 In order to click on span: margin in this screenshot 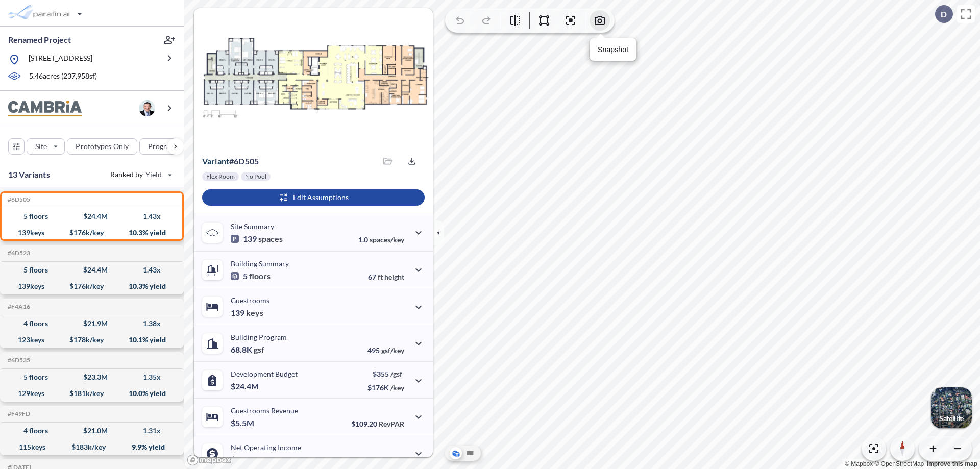, I will do `click(393, 460)`.